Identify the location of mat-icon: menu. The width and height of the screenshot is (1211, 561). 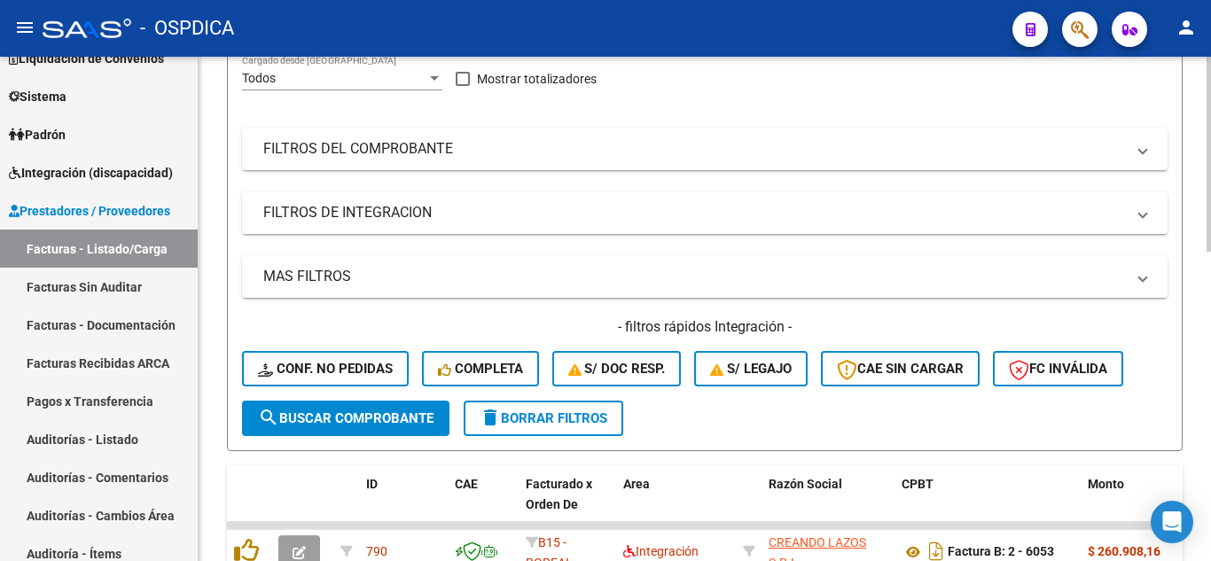
(25, 27).